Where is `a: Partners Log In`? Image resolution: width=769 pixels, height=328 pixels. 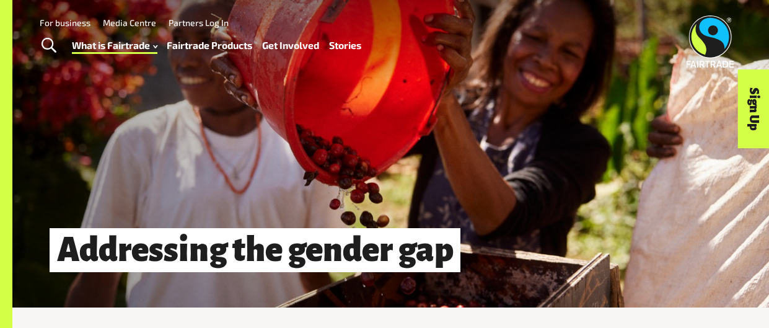
a: Partners Log In is located at coordinates (198, 22).